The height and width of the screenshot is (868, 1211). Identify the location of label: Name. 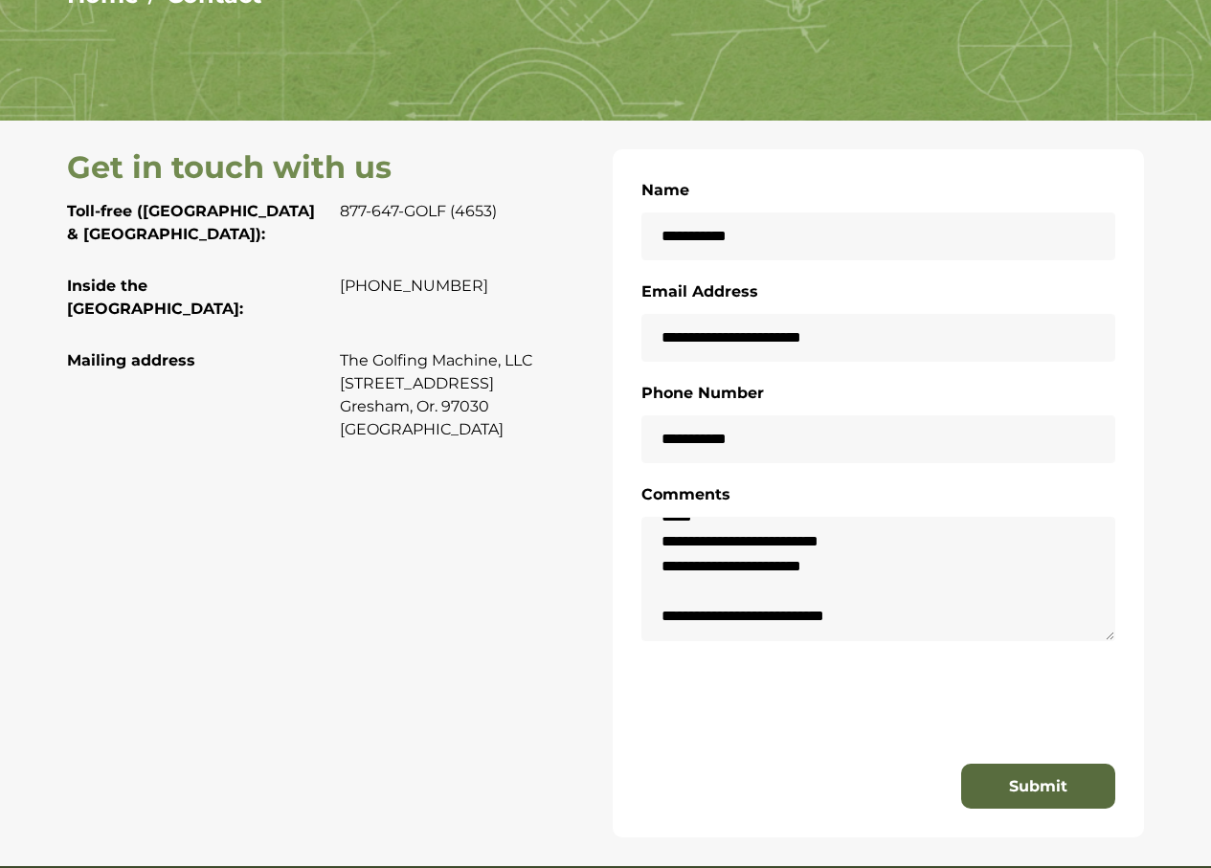
(665, 190).